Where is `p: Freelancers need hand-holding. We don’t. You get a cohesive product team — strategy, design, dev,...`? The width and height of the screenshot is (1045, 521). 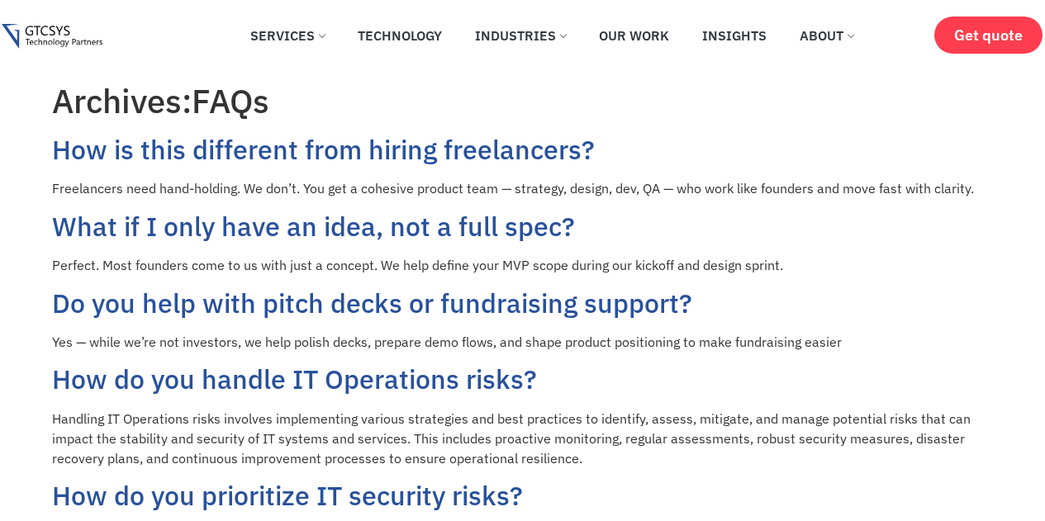 p: Freelancers need hand-holding. We don’t. You get a cohesive product team — strategy, design, dev,... is located at coordinates (523, 188).